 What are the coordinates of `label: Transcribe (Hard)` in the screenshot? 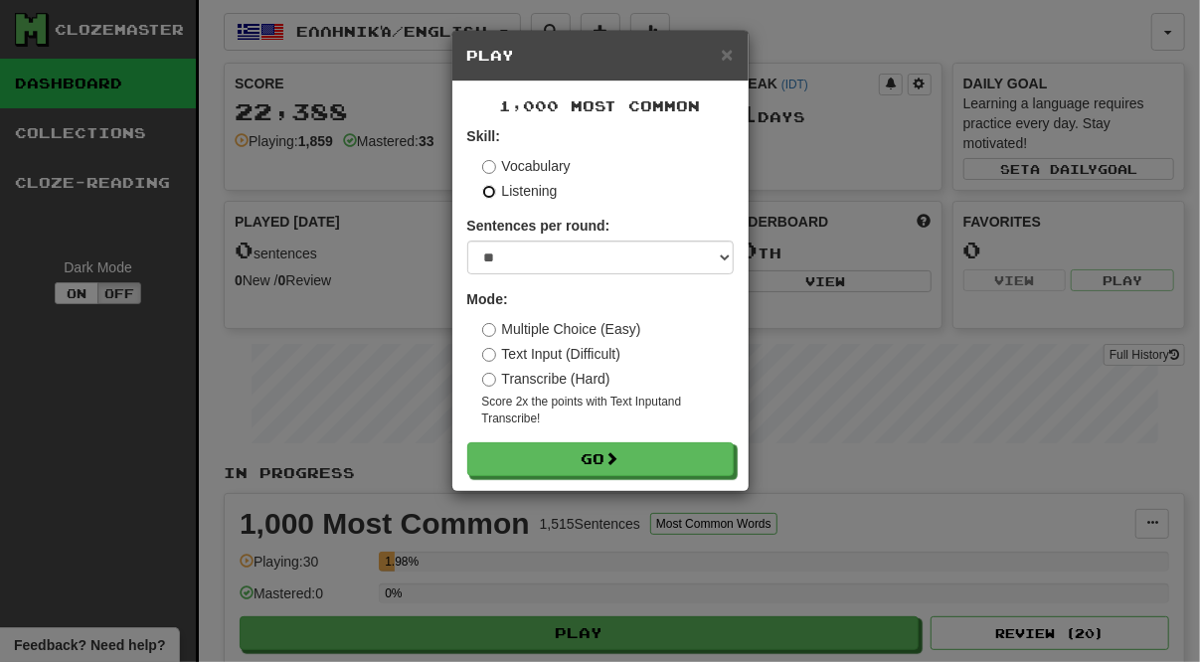 It's located at (546, 379).